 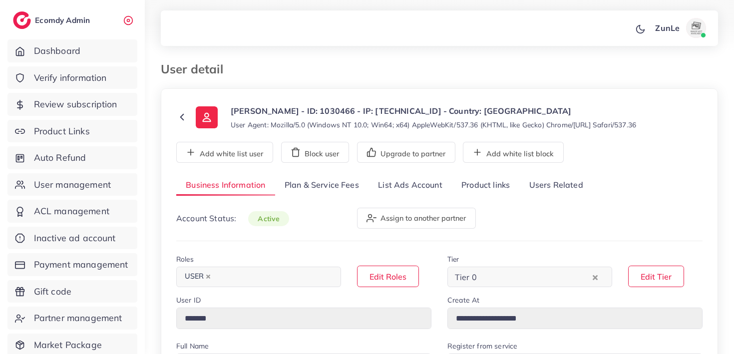 What do you see at coordinates (52, 292) in the screenshot?
I see `span: Gift code` at bounding box center [52, 292].